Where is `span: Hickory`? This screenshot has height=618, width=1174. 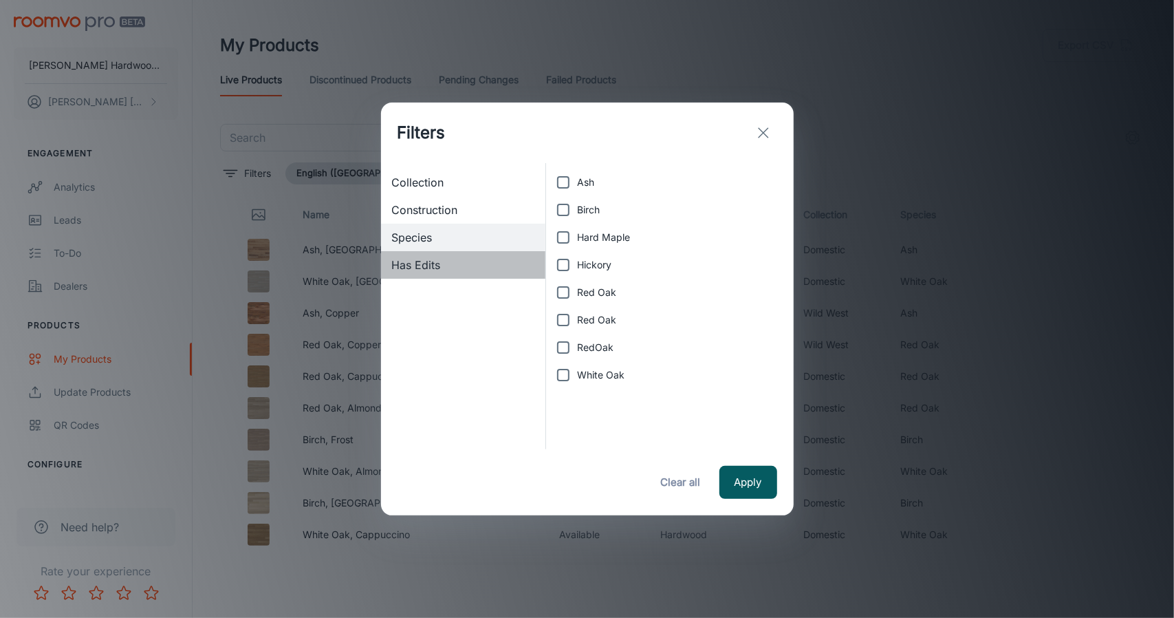 span: Hickory is located at coordinates (594, 265).